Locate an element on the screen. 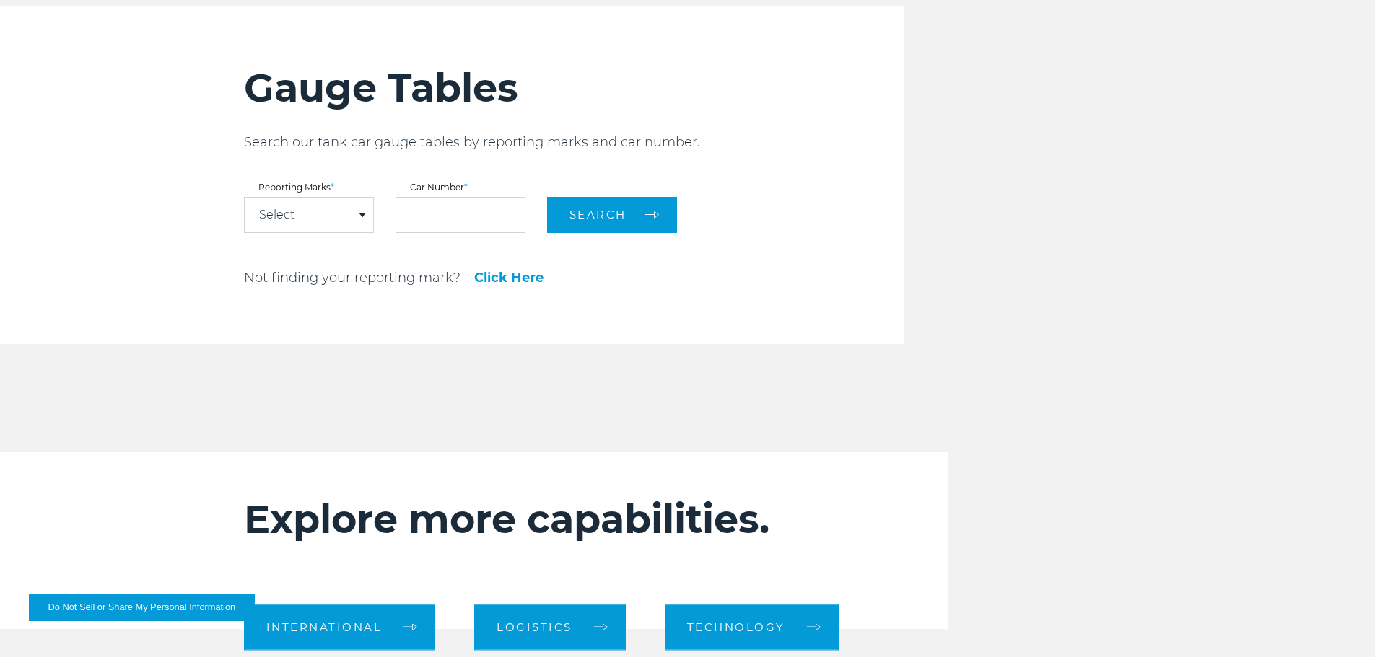 This screenshot has height=657, width=1375. label: Car Number is located at coordinates (460, 188).